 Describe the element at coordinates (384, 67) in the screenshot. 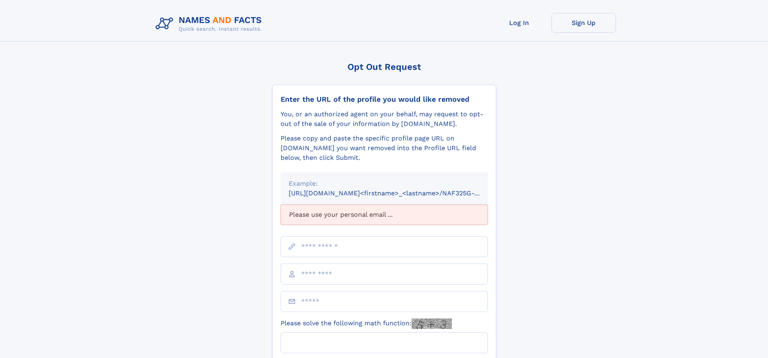

I see `div: Opt Out Request` at that location.